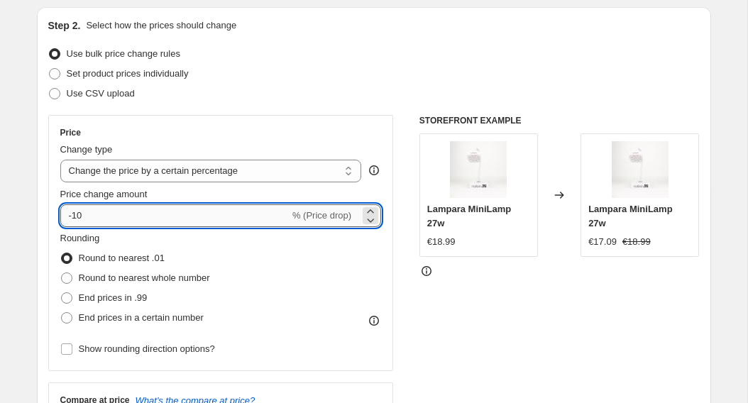  I want to click on strike: €18.99, so click(637, 242).